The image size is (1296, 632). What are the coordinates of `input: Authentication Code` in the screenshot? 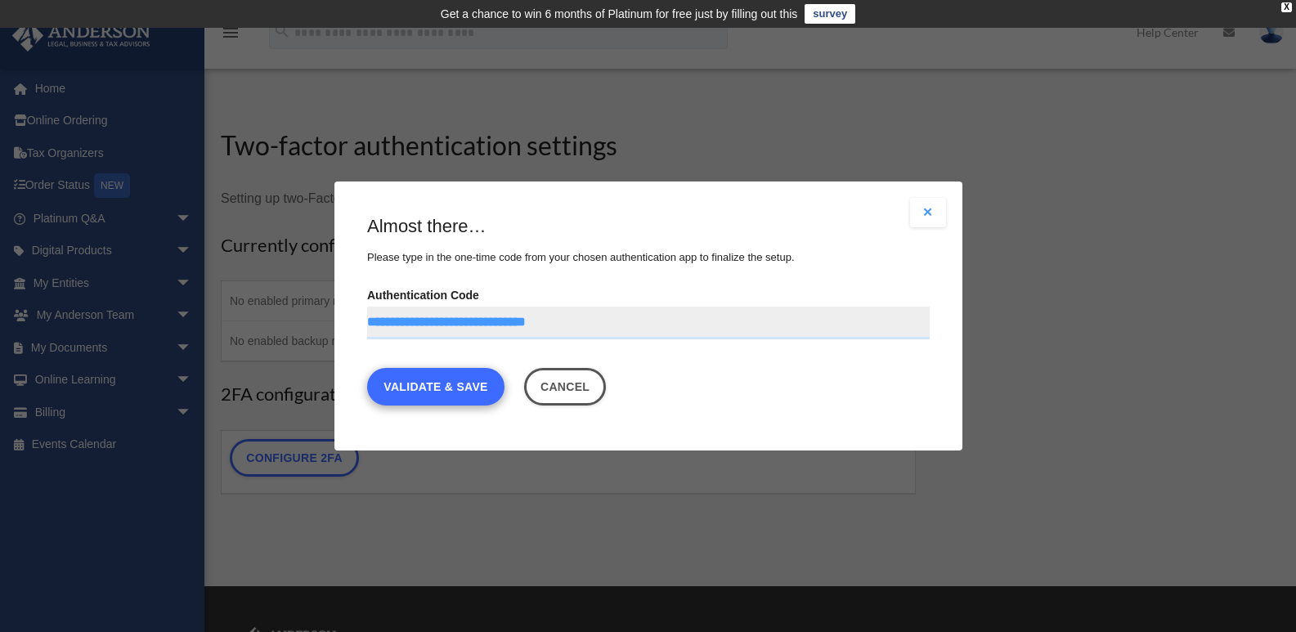 It's located at (648, 323).